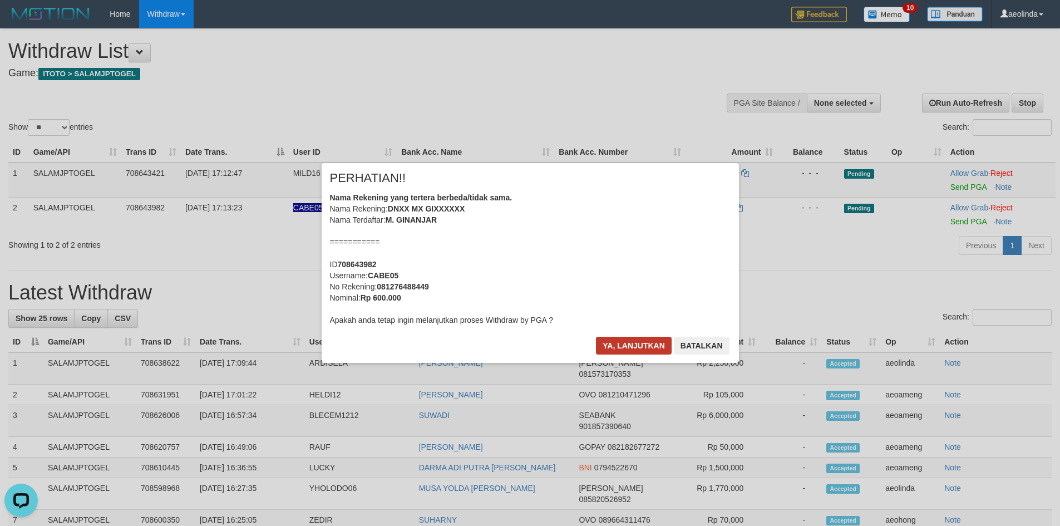  What do you see at coordinates (530, 259) in the screenshot?
I see `div: Nama Rekening: Nama Terdaftar: =========== ID Username: No Rekening: Nominal: Apakah anda tetap i...` at bounding box center [530, 259].